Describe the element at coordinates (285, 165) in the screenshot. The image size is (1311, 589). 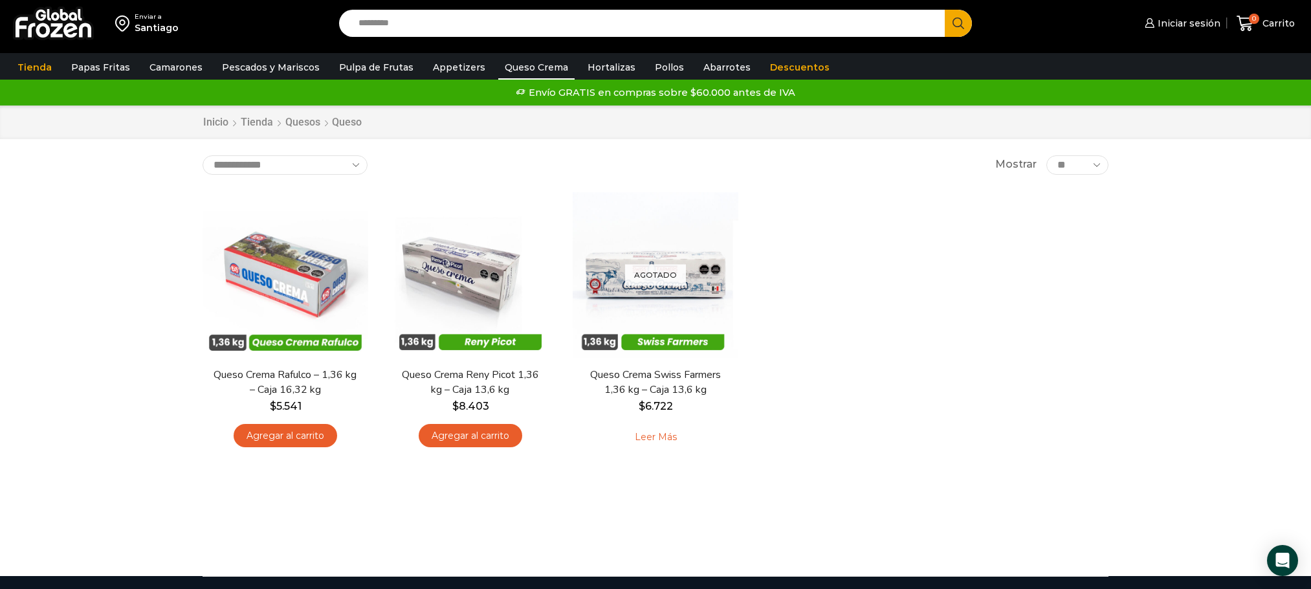
I see `select: Pedido de la tienda` at that location.